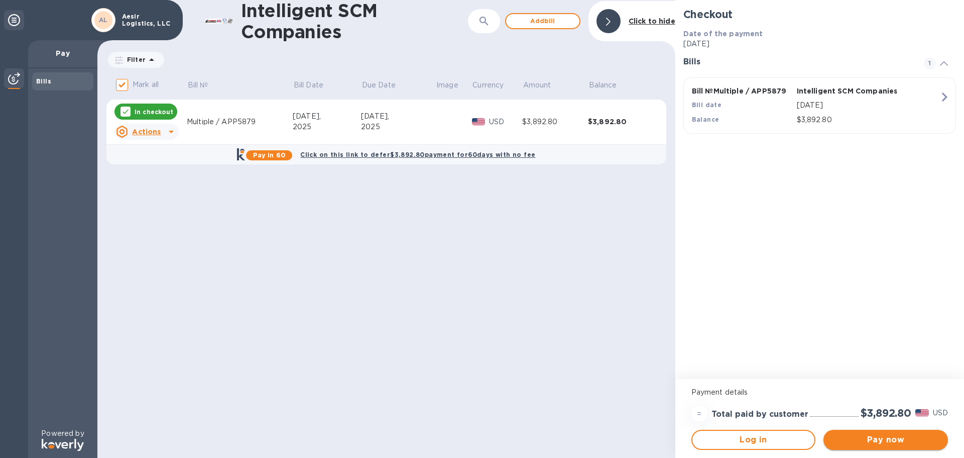  Describe the element at coordinates (63, 444) in the screenshot. I see `img: Logo` at that location.